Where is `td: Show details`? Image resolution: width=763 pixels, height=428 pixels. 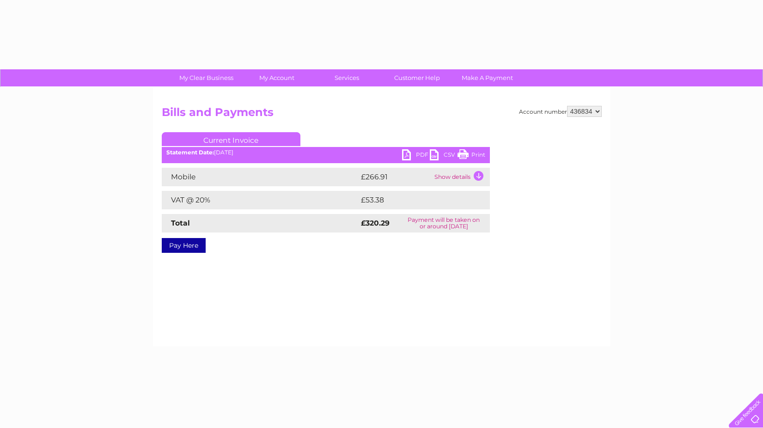
td: Show details is located at coordinates (461, 177).